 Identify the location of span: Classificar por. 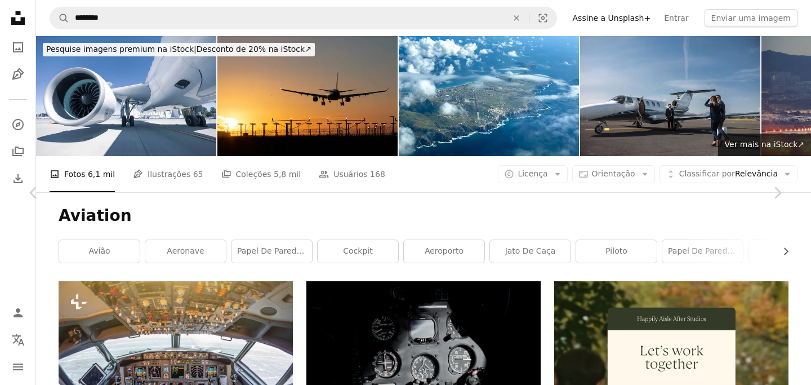
(707, 173).